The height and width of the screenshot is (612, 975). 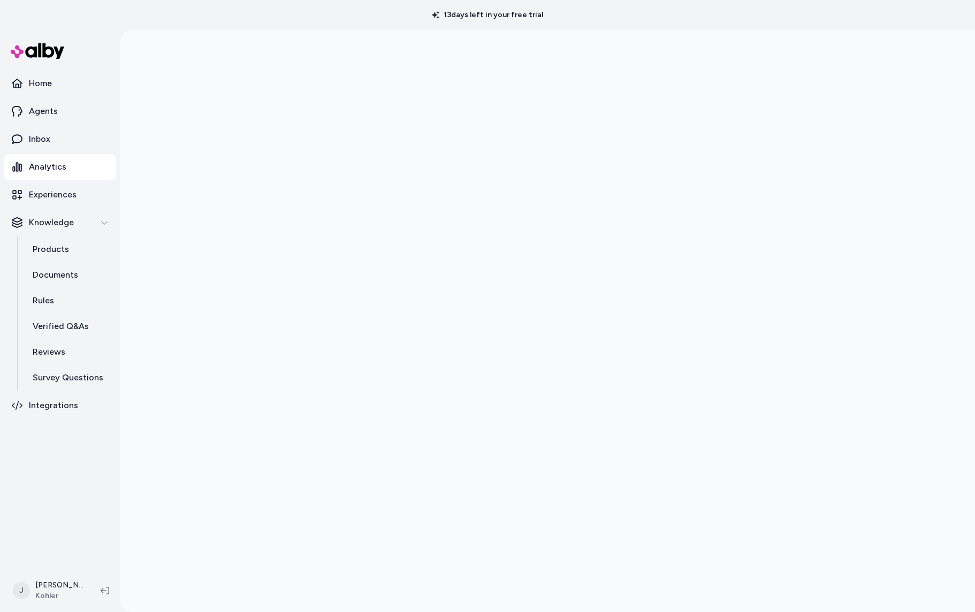 What do you see at coordinates (488, 15) in the screenshot?
I see `p: 13 days left in your free trial` at bounding box center [488, 15].